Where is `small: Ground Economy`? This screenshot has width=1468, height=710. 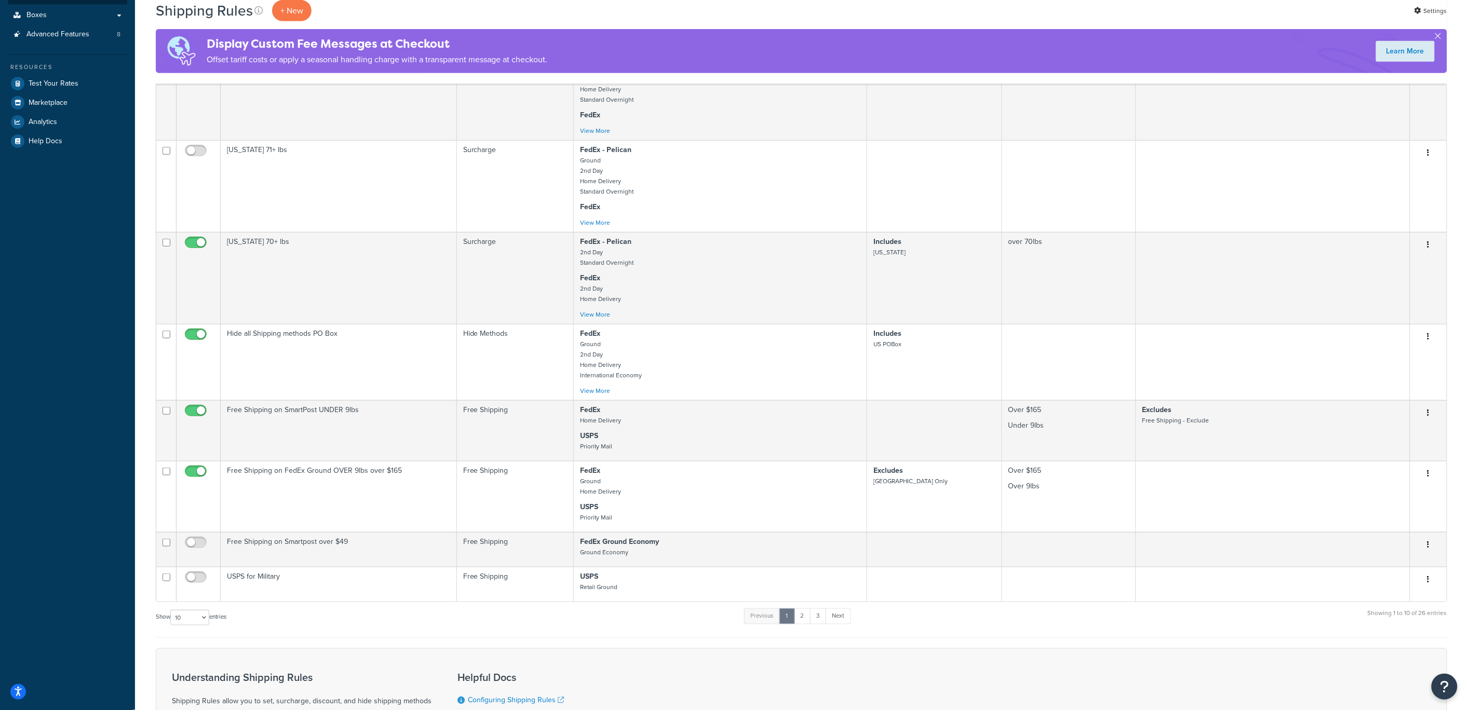
small: Ground Economy is located at coordinates (604, 553).